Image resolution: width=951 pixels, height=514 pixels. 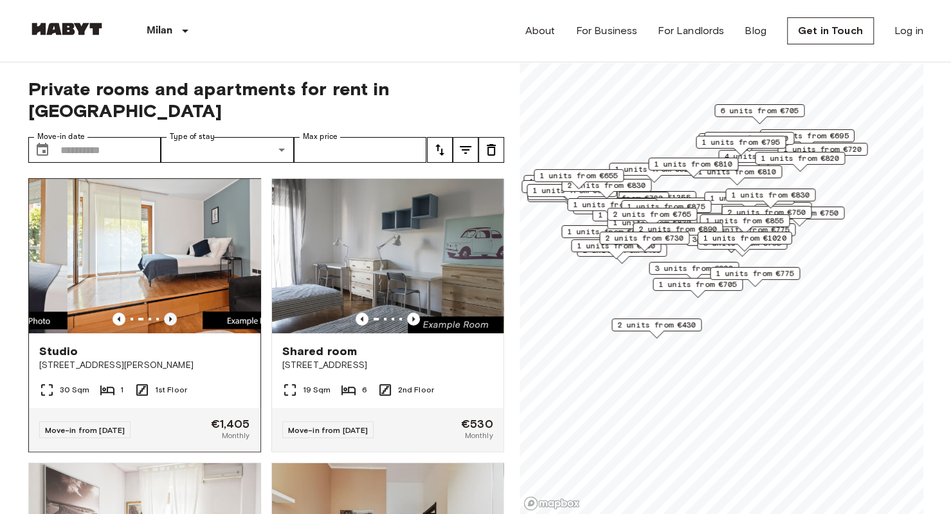 What do you see at coordinates (477, 424) in the screenshot?
I see `span: €530` at bounding box center [477, 424].